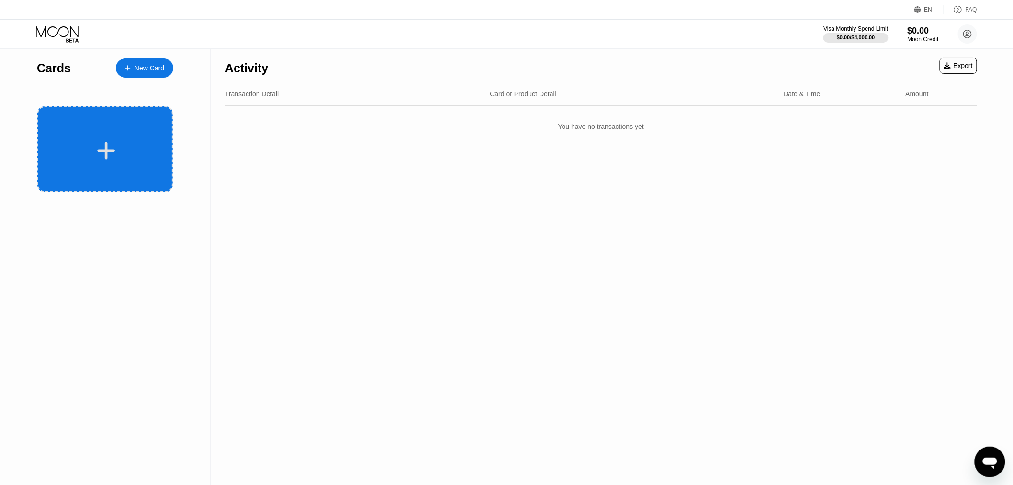  I want to click on div: Moon Credit, so click(923, 39).